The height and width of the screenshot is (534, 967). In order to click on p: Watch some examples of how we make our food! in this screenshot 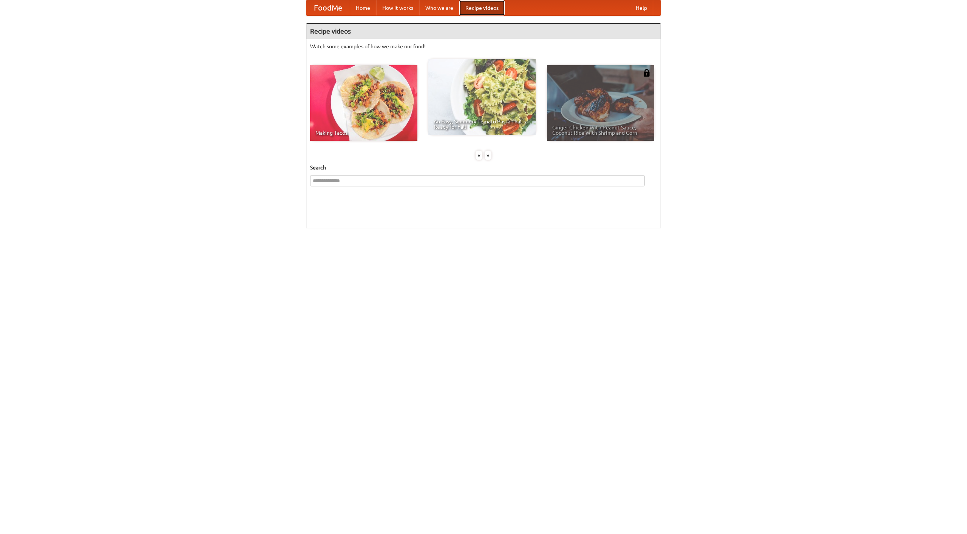, I will do `click(483, 46)`.